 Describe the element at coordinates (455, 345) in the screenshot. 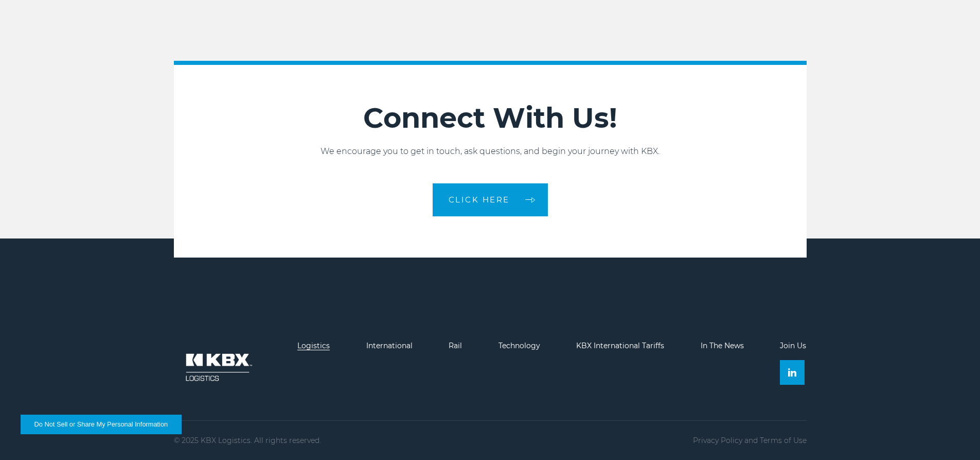

I see `a: Rail` at that location.